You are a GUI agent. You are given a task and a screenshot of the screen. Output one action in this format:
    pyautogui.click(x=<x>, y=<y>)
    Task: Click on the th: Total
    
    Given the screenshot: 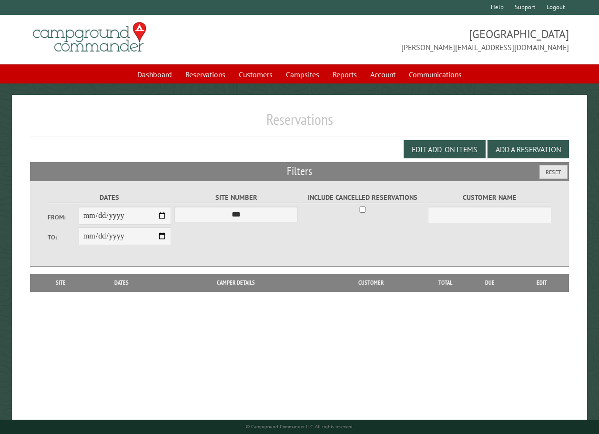 What is the action you would take?
    pyautogui.click(x=445, y=283)
    